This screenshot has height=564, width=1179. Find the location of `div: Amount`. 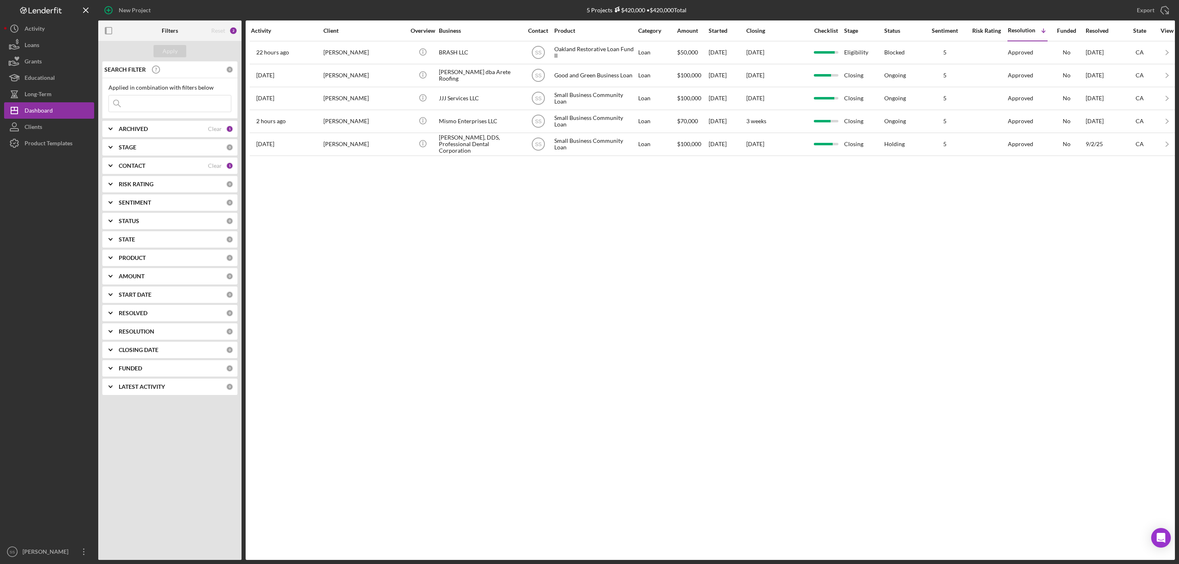

div: Amount is located at coordinates (693, 31).